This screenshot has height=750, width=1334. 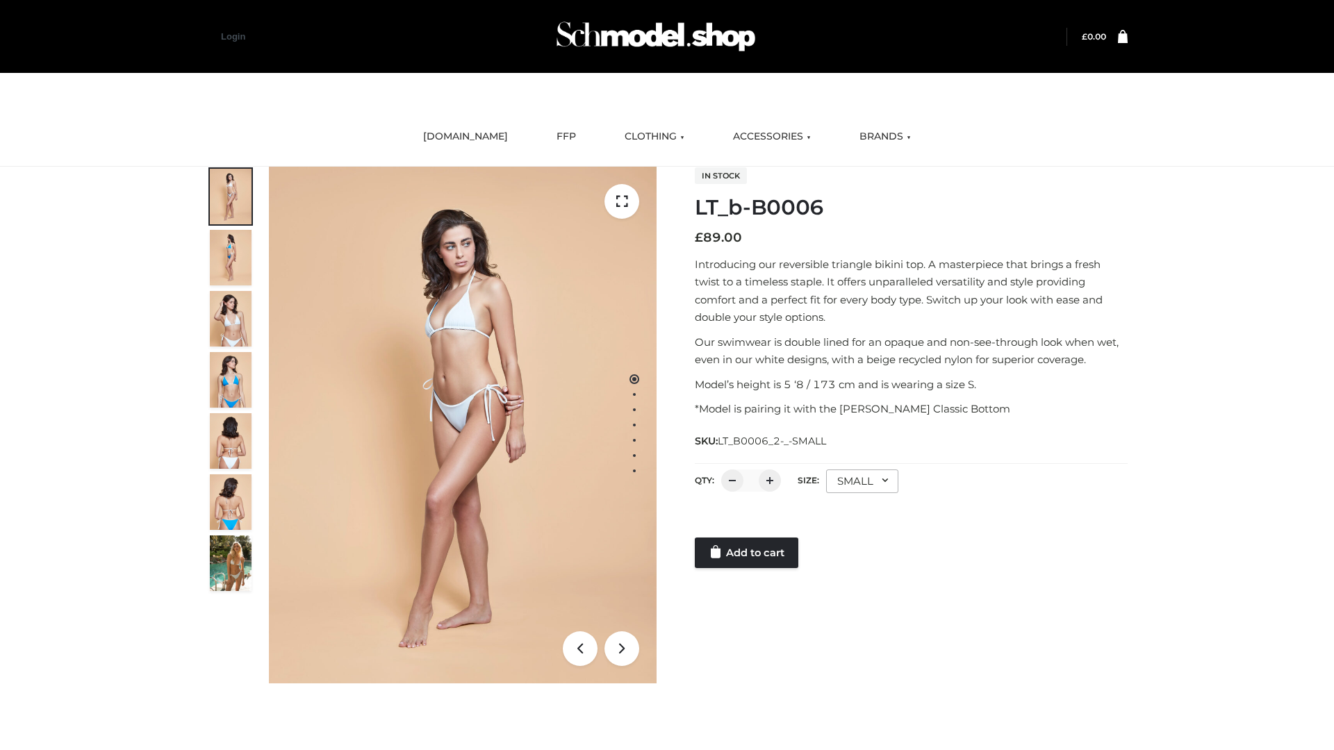 I want to click on a: CLOTHING, so click(x=654, y=137).